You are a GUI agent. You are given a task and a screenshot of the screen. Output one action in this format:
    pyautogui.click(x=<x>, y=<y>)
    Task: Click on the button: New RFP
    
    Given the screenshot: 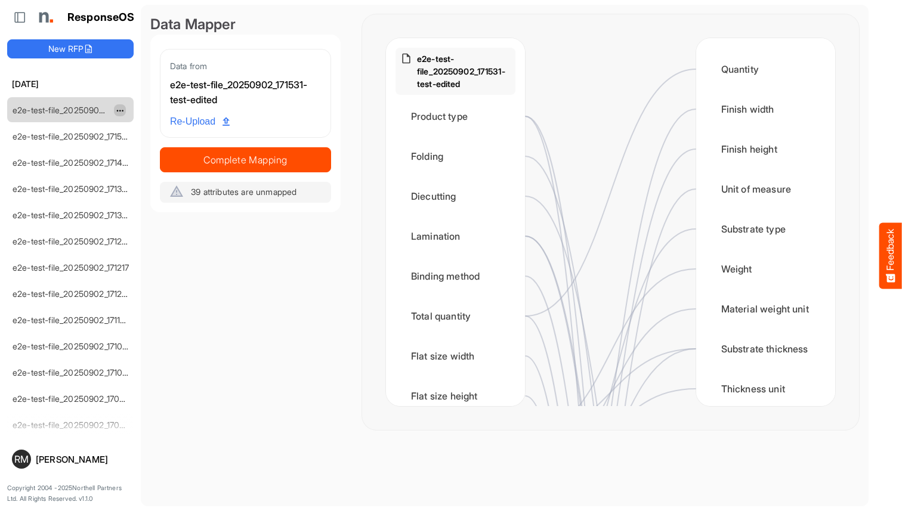 What is the action you would take?
    pyautogui.click(x=70, y=49)
    